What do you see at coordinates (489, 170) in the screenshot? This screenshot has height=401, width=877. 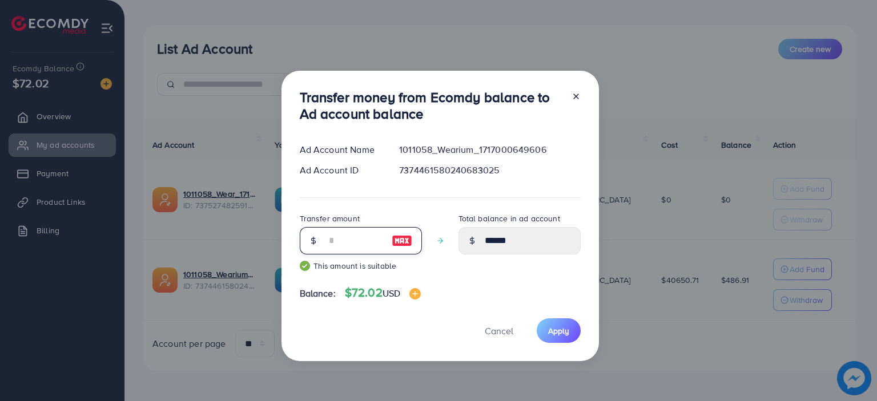 I see `div: 7374461580240683025` at bounding box center [489, 170].